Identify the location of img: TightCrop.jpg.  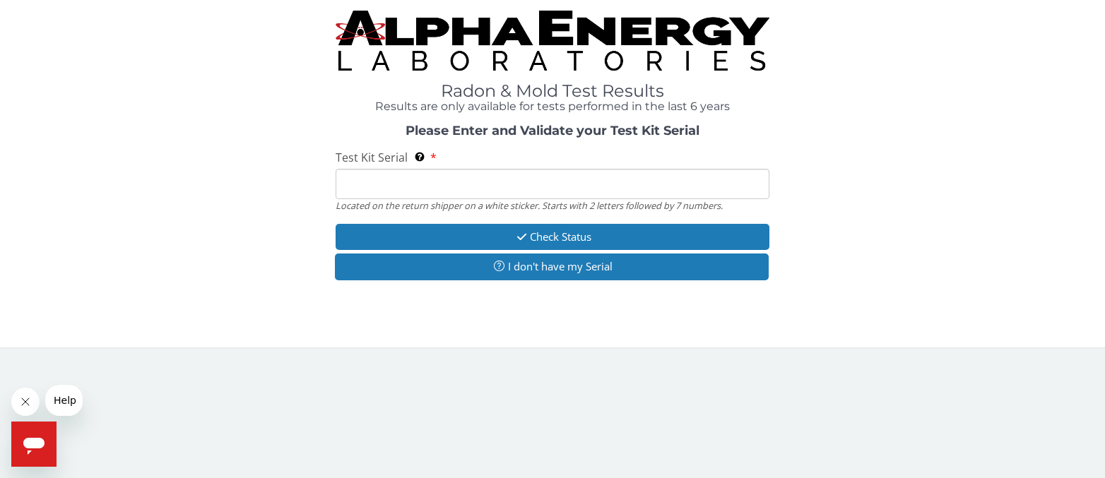
(552, 40).